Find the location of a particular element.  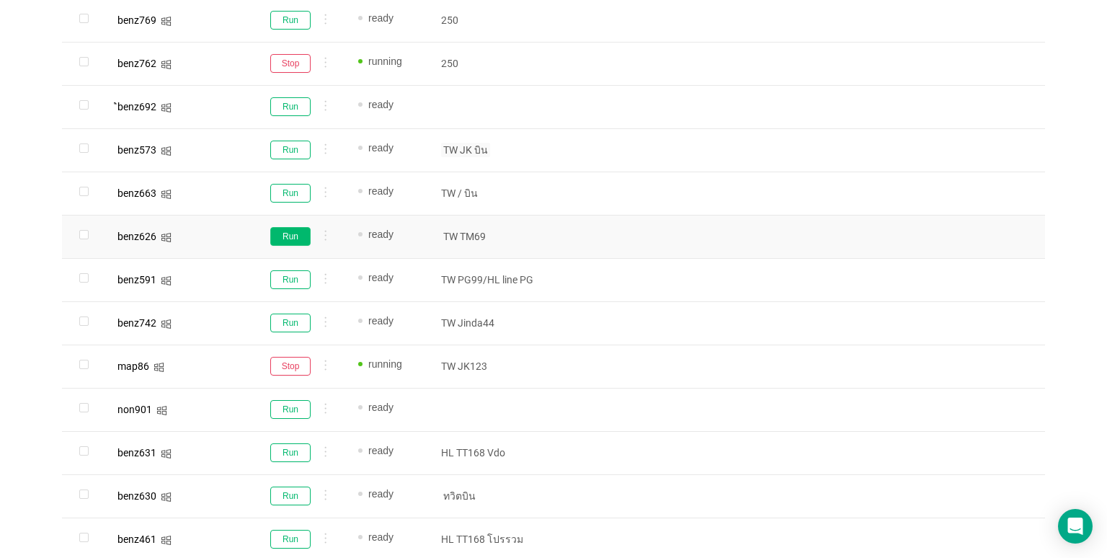

div: benz630 is located at coordinates (137, 496).